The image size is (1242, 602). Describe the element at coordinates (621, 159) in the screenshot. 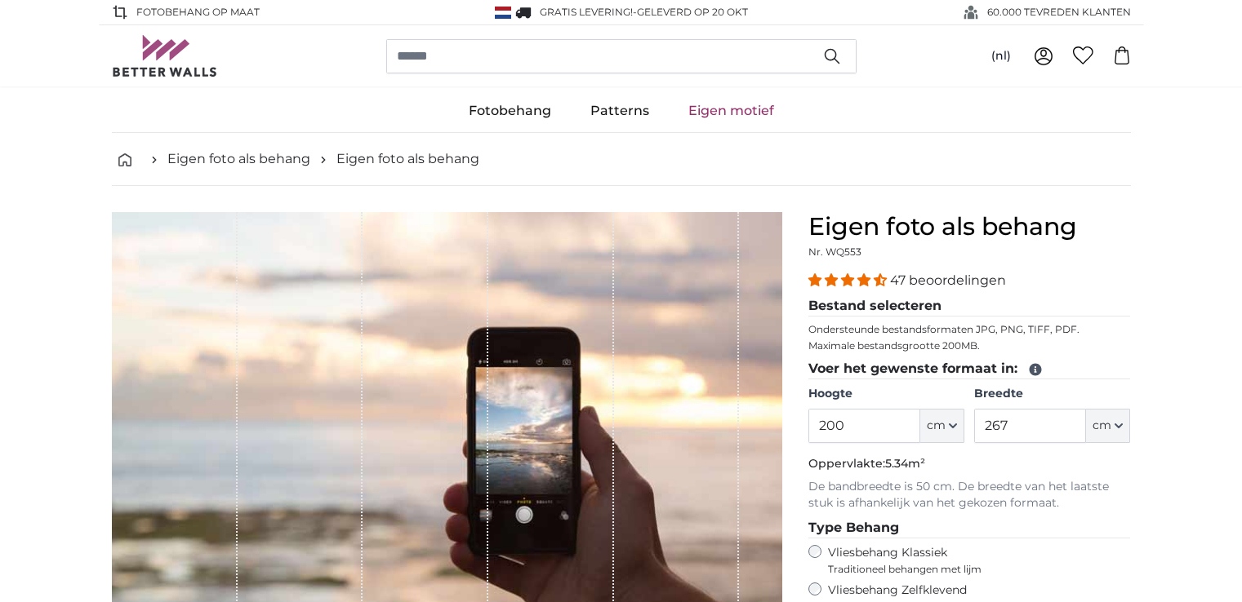

I see `nav: breadcrumbs` at that location.